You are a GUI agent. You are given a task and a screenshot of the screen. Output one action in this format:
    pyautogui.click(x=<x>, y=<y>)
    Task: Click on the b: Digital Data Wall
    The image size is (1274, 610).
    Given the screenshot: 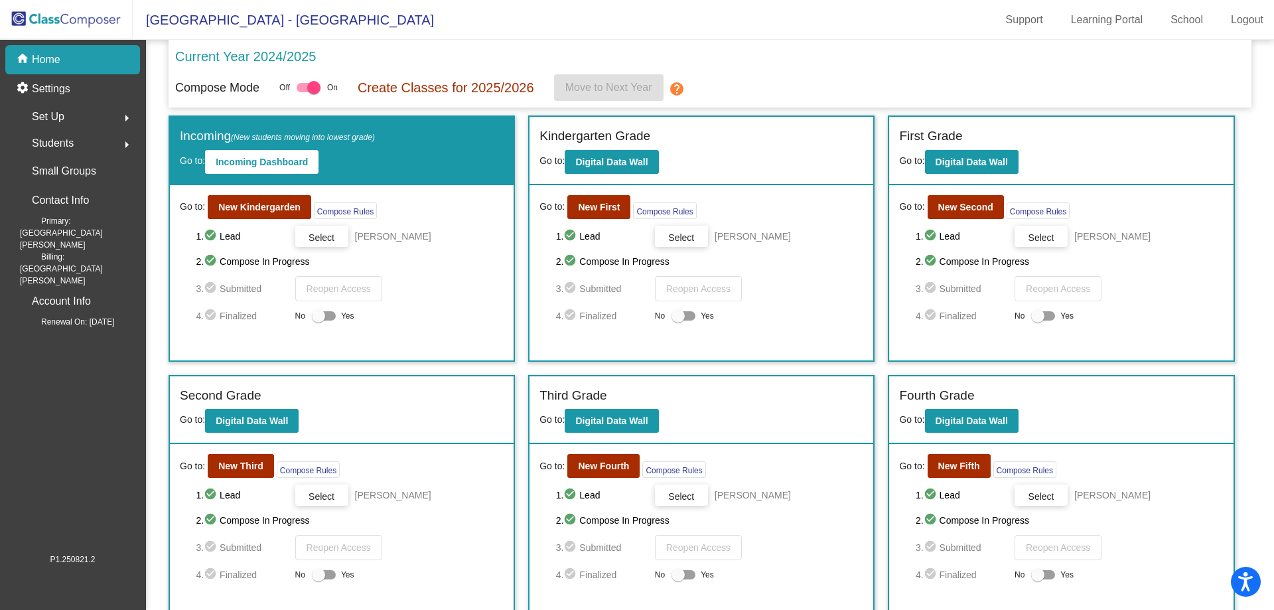 What is the action you would take?
    pyautogui.click(x=972, y=421)
    